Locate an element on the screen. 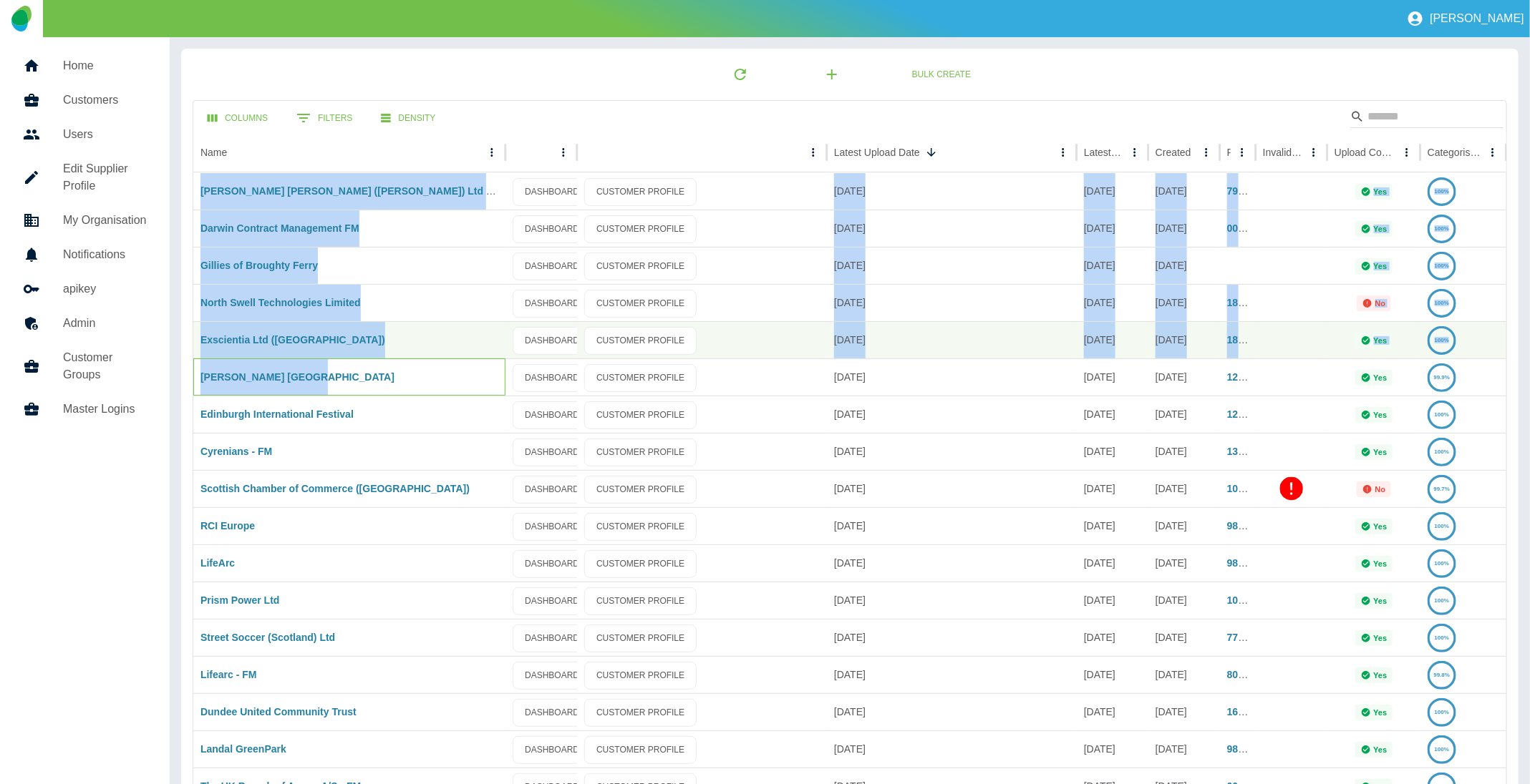 This screenshot has width=1530, height=784. div: Ref is located at coordinates (1229, 153).